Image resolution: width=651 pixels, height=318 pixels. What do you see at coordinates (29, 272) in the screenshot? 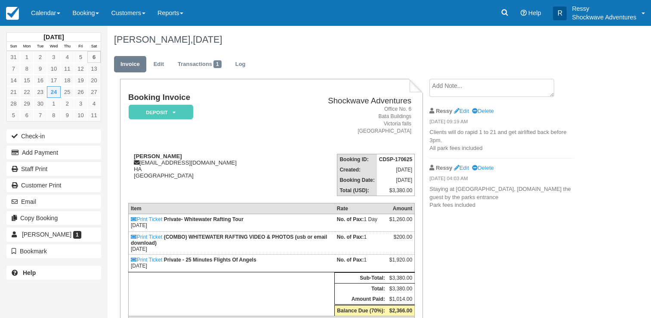
I see `b: Help` at bounding box center [29, 272].